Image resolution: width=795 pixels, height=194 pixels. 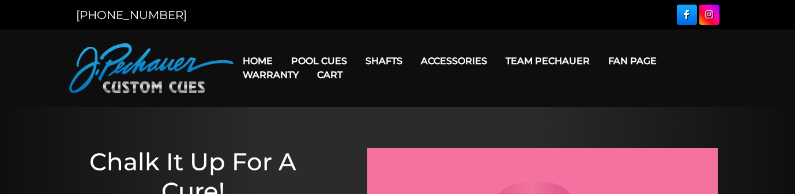 What do you see at coordinates (151, 68) in the screenshot?
I see `img: Pechauer Custom Cues` at bounding box center [151, 68].